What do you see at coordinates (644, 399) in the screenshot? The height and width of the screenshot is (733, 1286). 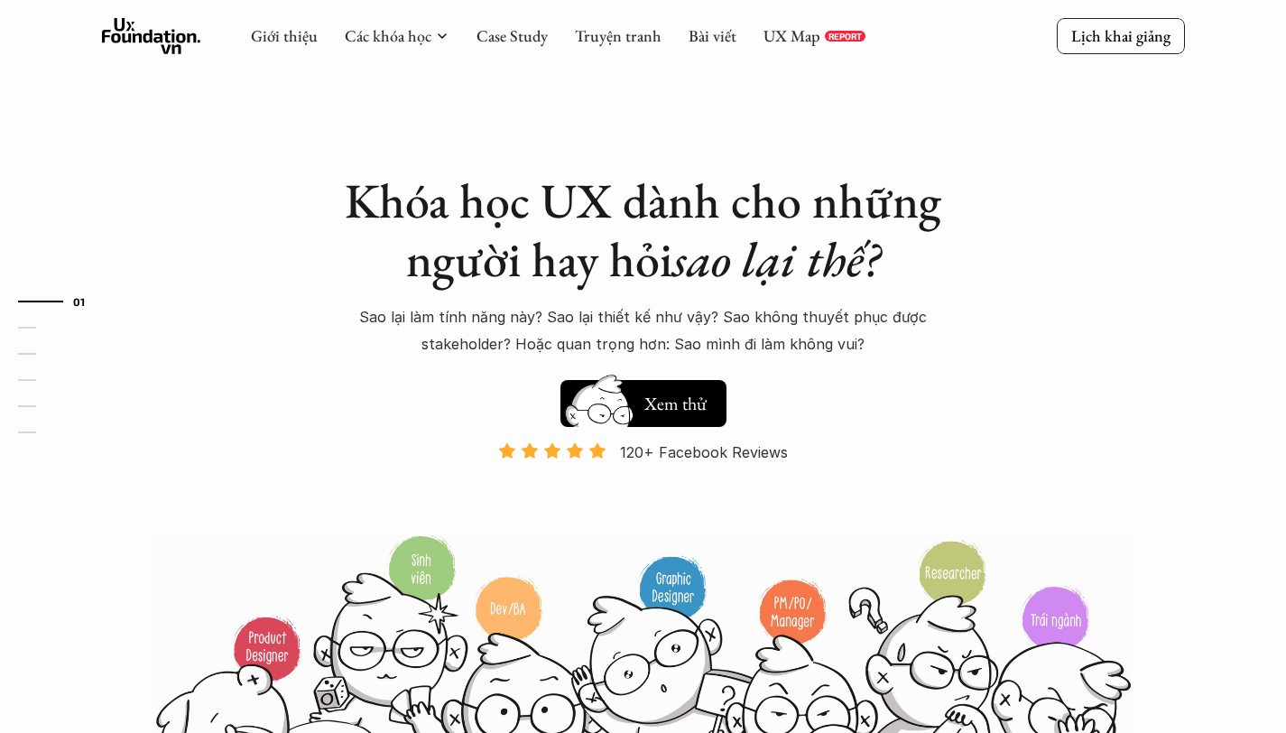 I see `a: Xem thử` at bounding box center [644, 399].